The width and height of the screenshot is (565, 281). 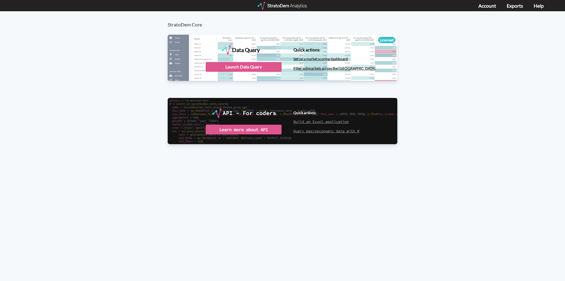 I want to click on a: Account, so click(x=487, y=5).